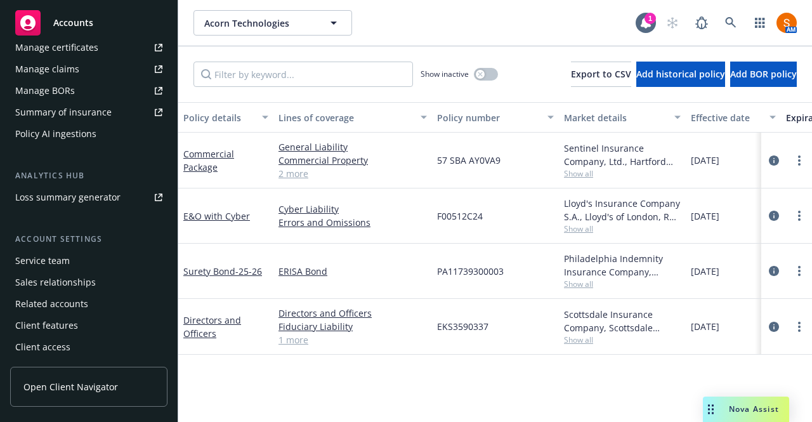 This screenshot has height=422, width=812. I want to click on a: Accounts, so click(89, 23).